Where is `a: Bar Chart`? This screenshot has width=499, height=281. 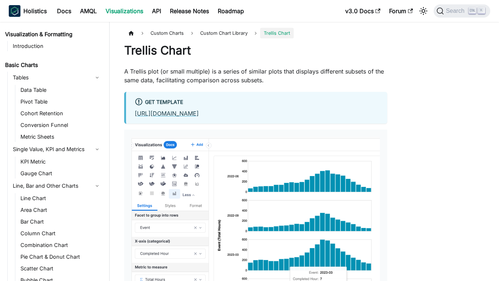 a: Bar Chart is located at coordinates (61, 222).